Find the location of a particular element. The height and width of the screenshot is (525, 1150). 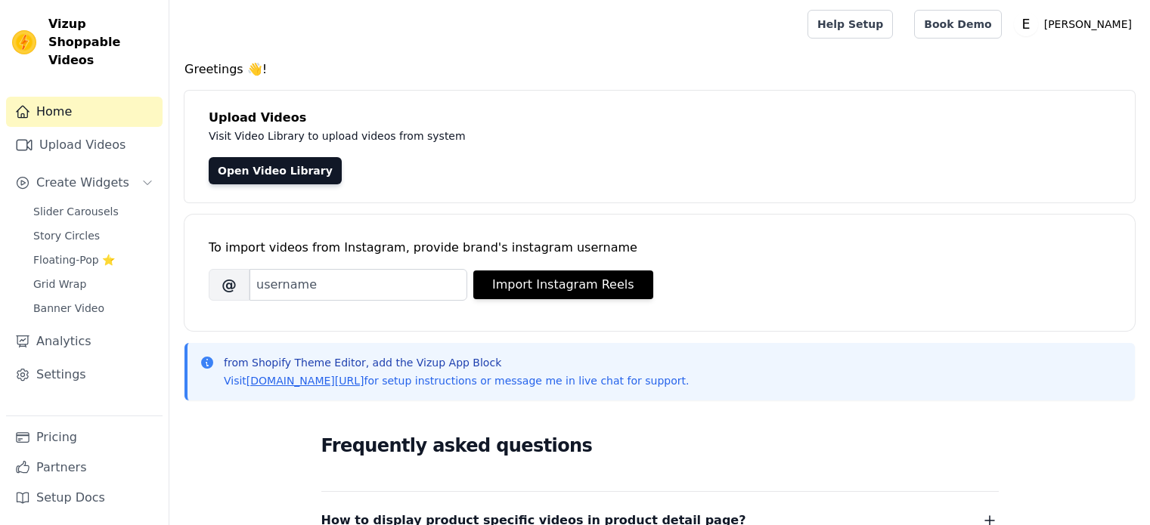

a: Slider Carousels is located at coordinates (93, 212).